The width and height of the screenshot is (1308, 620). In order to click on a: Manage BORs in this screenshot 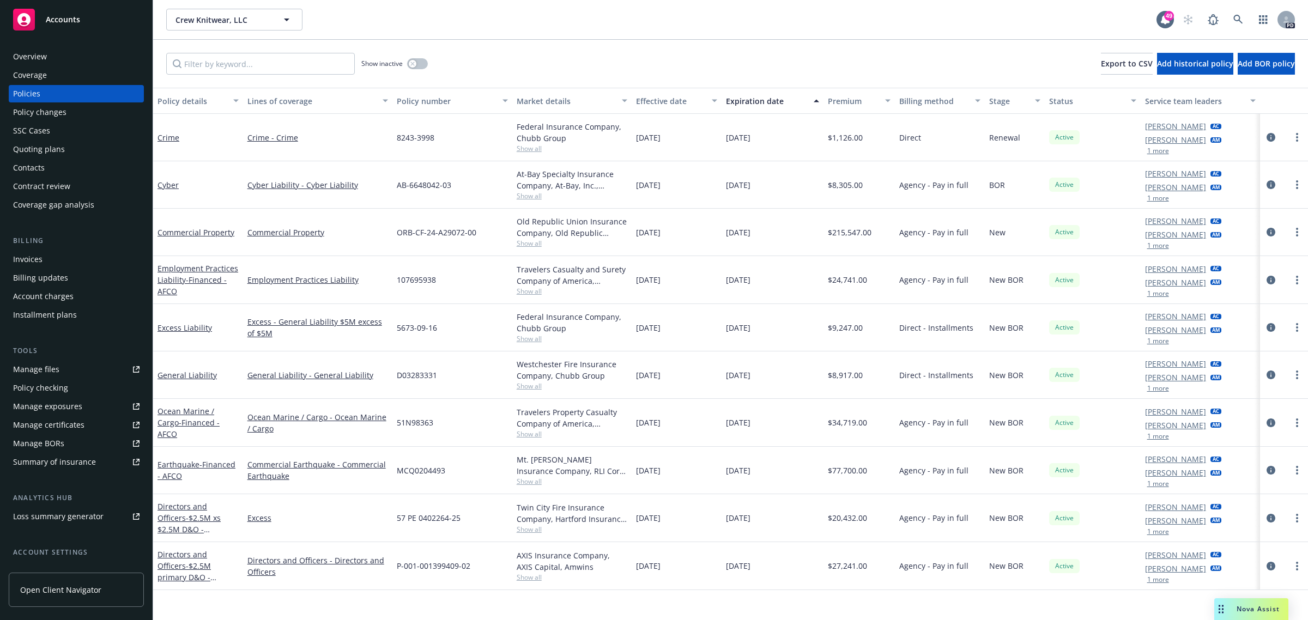, I will do `click(76, 444)`.